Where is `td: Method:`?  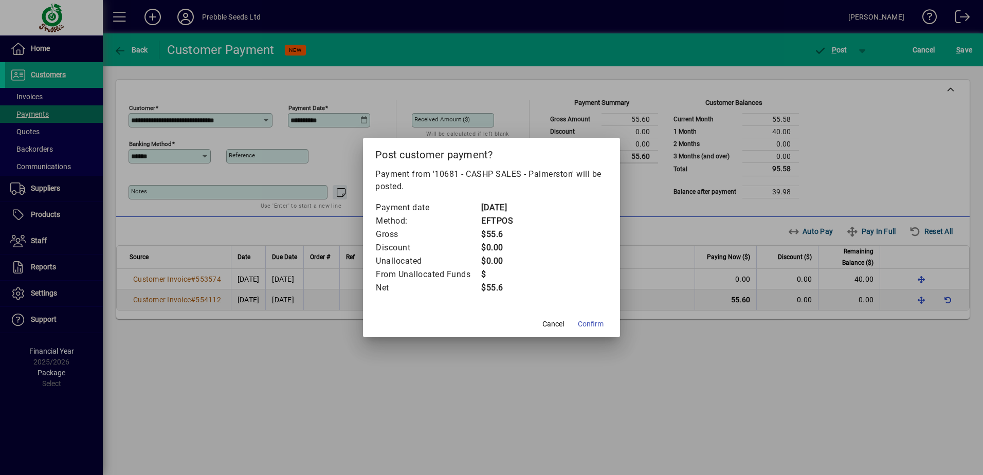 td: Method: is located at coordinates (428, 221).